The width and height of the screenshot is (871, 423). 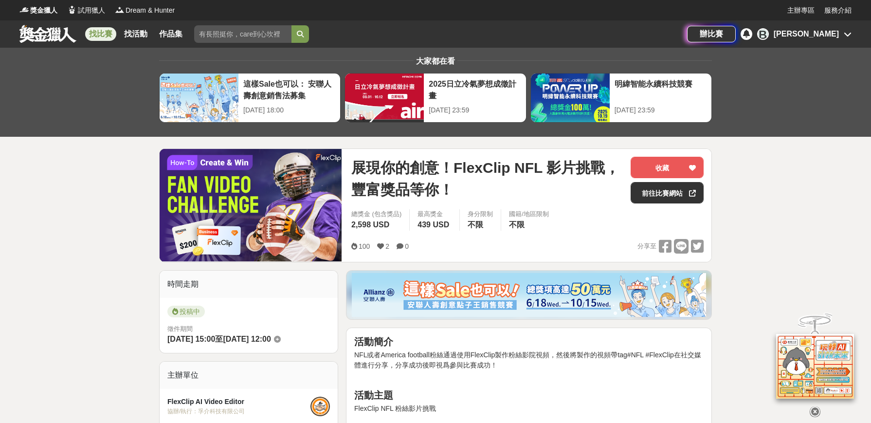 I want to click on a: 作品集, so click(x=171, y=34).